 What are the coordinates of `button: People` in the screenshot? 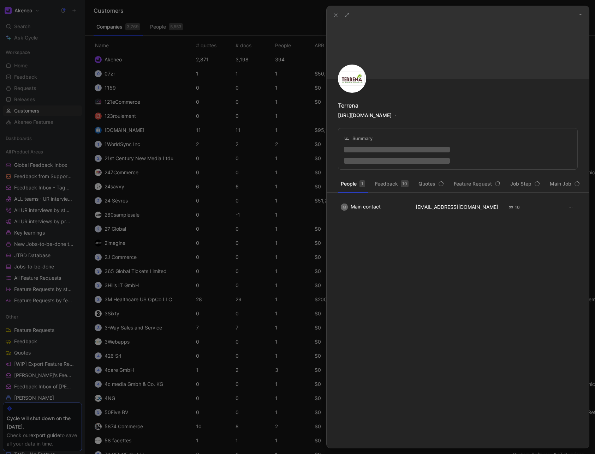 It's located at (353, 184).